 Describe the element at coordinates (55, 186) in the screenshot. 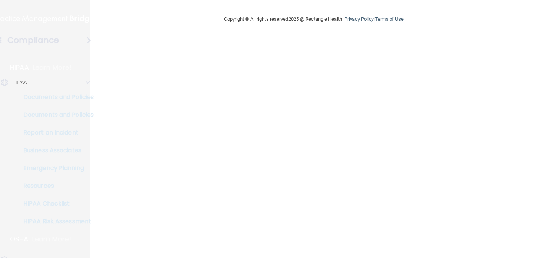

I see `p: Resources` at that location.